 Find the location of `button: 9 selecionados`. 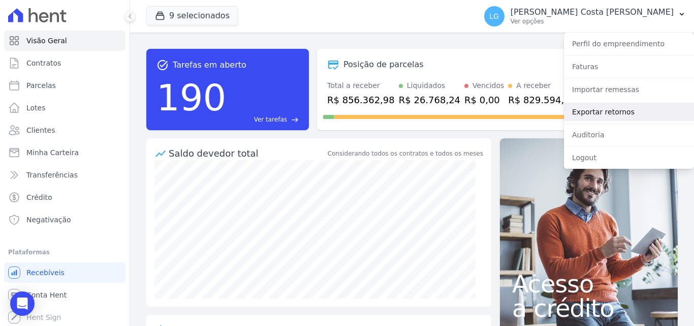

button: 9 selecionados is located at coordinates (192, 16).